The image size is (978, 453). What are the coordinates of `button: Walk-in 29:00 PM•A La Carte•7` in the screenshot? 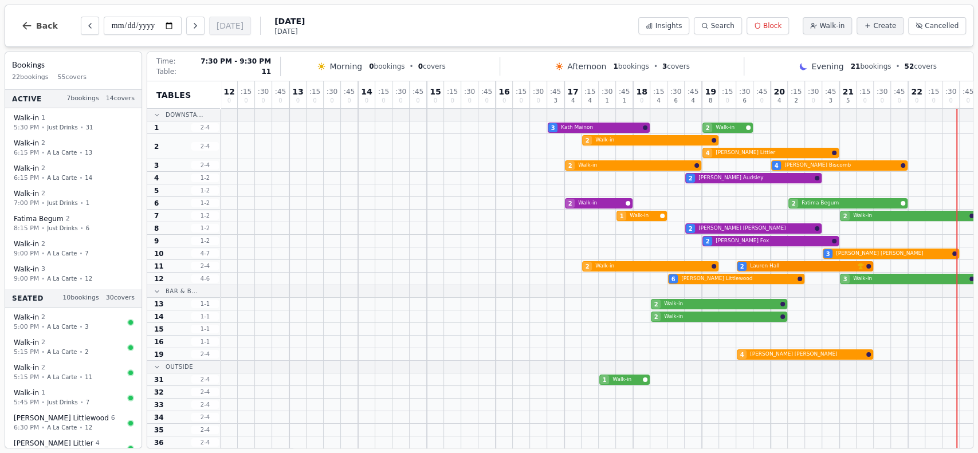 It's located at (73, 249).